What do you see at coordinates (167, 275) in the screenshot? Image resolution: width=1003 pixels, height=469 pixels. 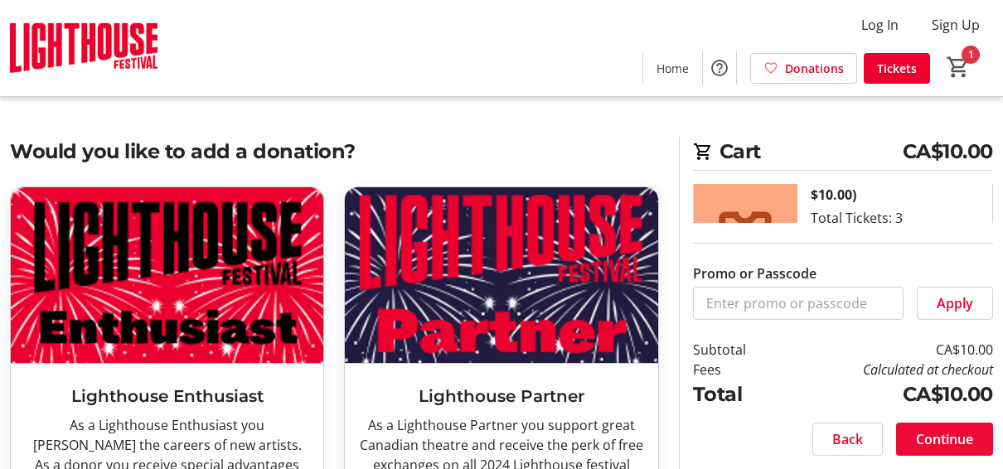 I see `img: Lighthouse Enthusiast` at bounding box center [167, 275].